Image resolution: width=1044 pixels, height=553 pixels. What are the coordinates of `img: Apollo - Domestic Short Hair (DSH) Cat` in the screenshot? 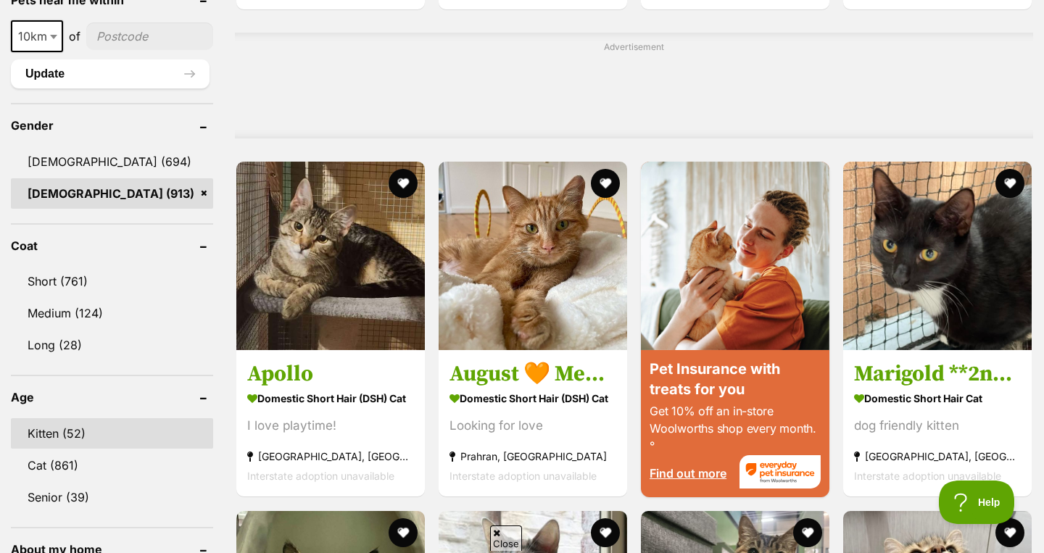 It's located at (331, 256).